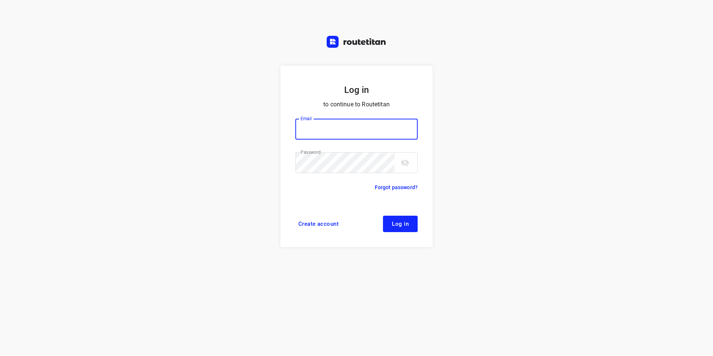 The image size is (713, 356). What do you see at coordinates (396, 187) in the screenshot?
I see `a: Forgot password?` at bounding box center [396, 187].